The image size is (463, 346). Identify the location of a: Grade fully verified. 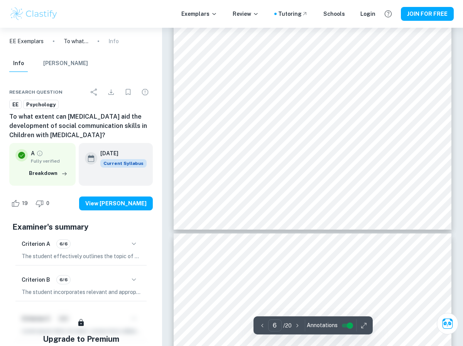
(40, 154).